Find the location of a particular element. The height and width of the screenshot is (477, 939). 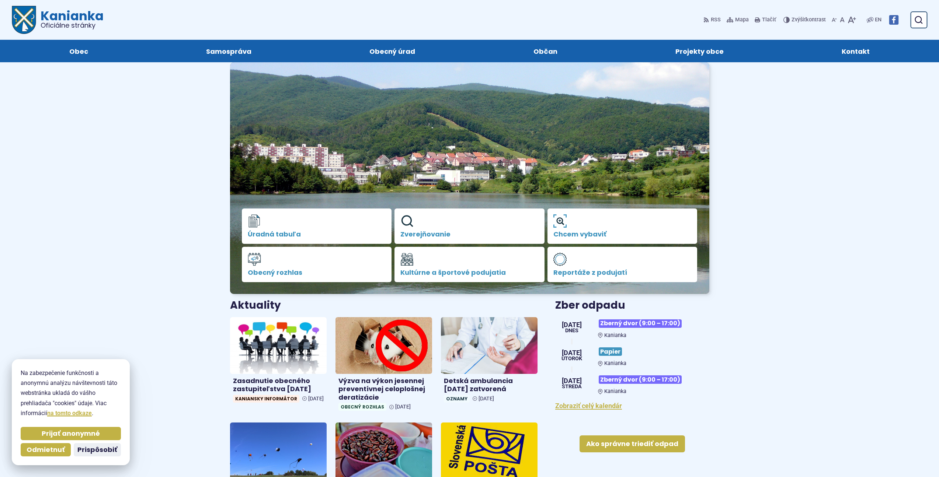

span: utorok is located at coordinates (572, 359).